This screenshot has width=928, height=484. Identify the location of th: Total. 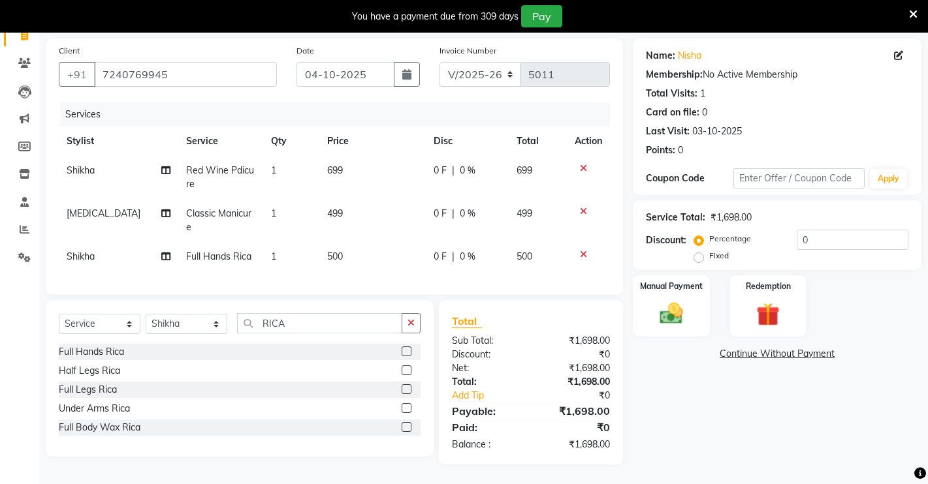
(537, 141).